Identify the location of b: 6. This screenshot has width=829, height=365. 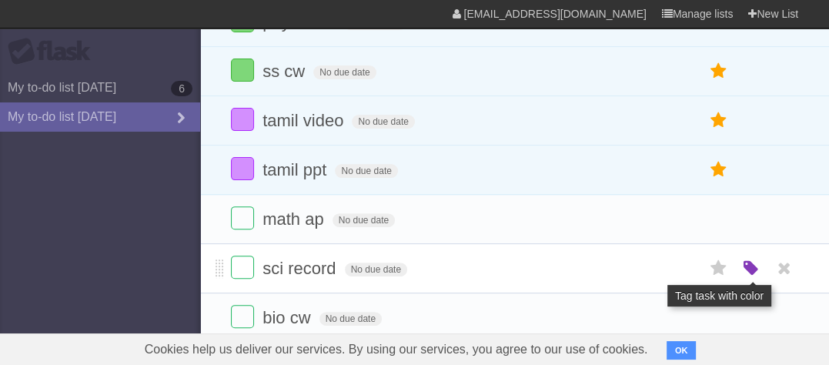
(182, 89).